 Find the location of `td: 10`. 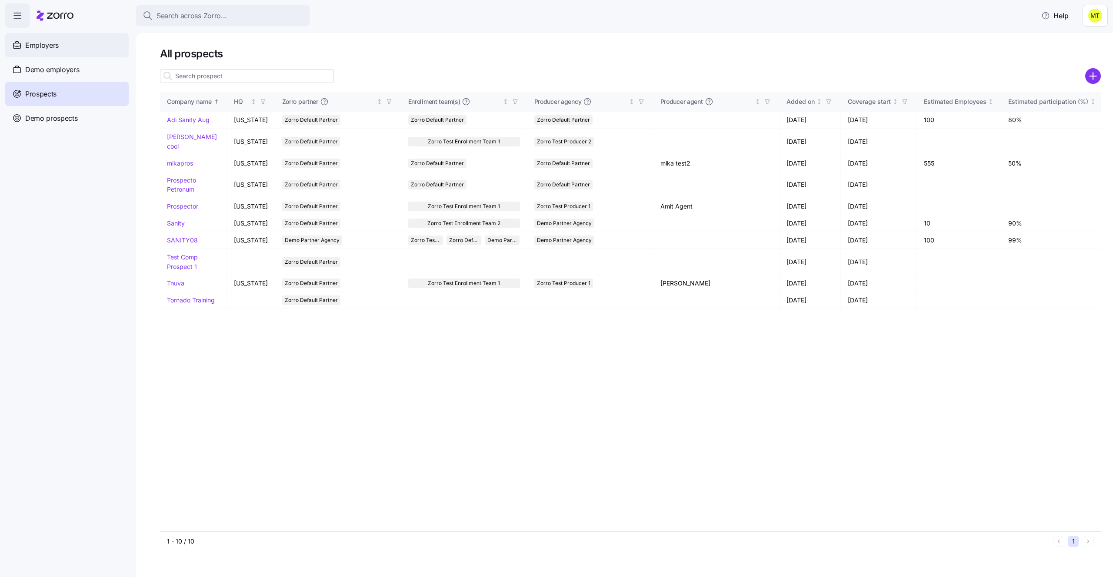

td: 10 is located at coordinates (959, 223).